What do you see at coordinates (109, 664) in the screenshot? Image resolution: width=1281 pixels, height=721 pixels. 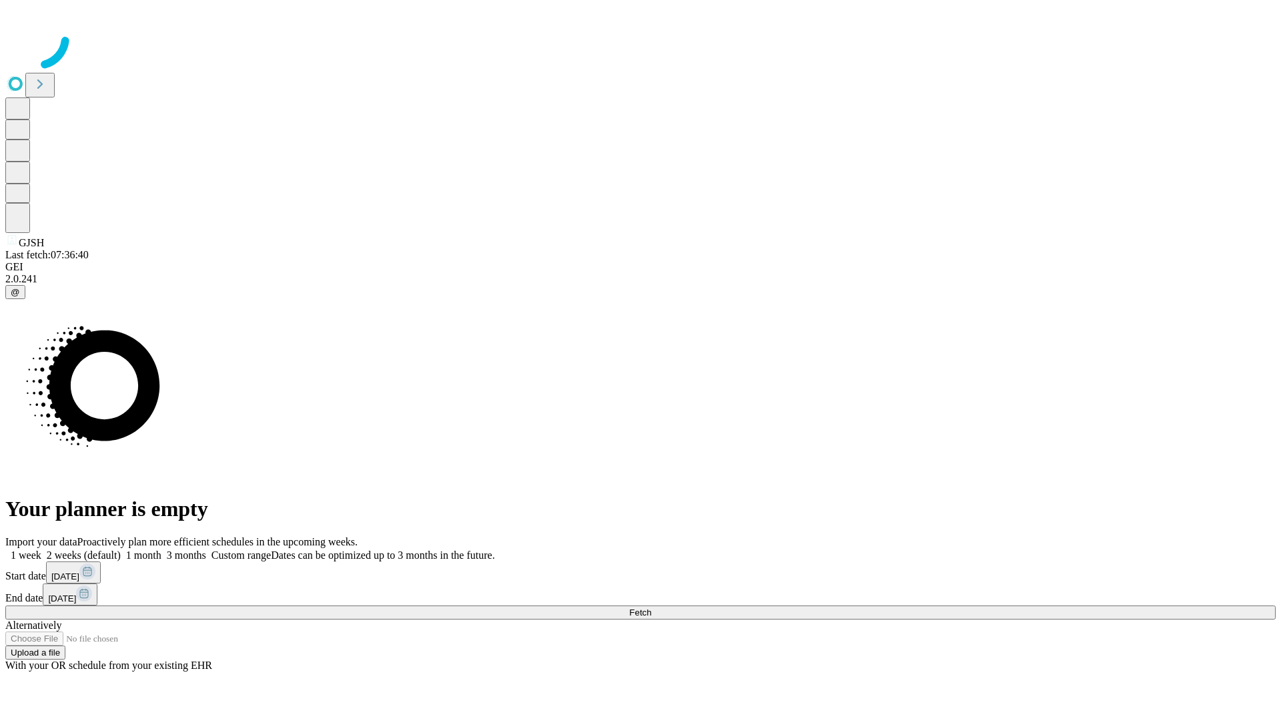 I see `span: With your OR schedule from your existing EHR` at bounding box center [109, 664].